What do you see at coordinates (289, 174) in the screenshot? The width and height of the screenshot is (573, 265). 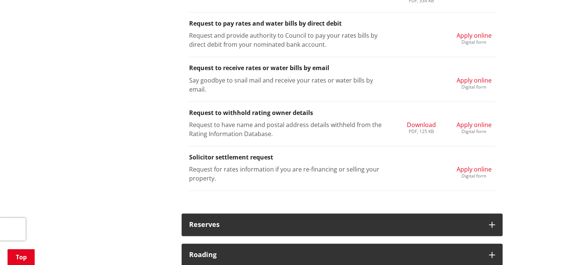 I see `p: Request for rates information if you are re-financing or selling your property.` at bounding box center [289, 174].